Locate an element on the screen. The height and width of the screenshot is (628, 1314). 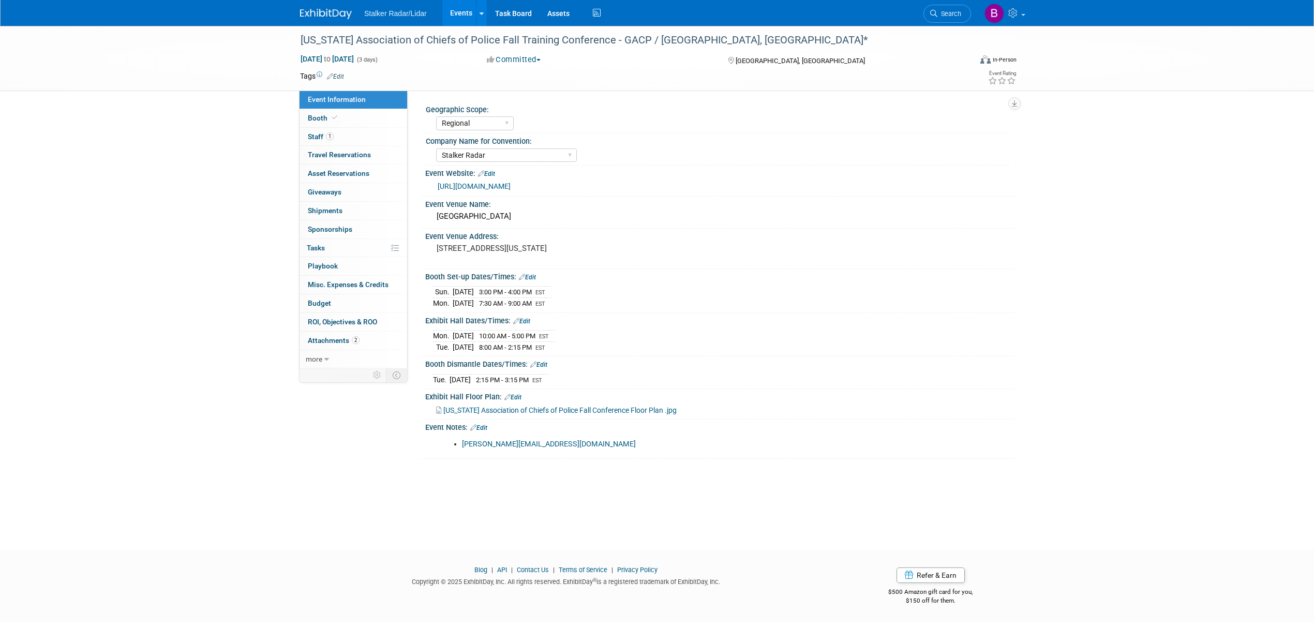
span: Event Information is located at coordinates (337, 99).